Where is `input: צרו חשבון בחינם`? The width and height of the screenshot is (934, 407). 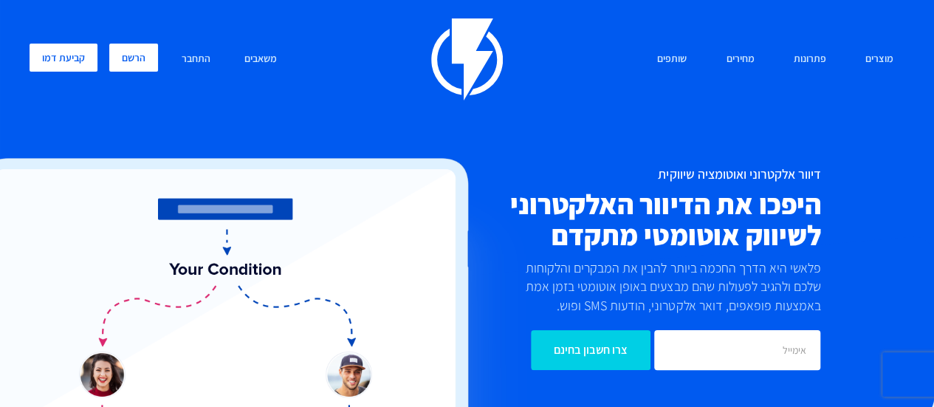 input: צרו חשבון בחינם is located at coordinates (591, 350).